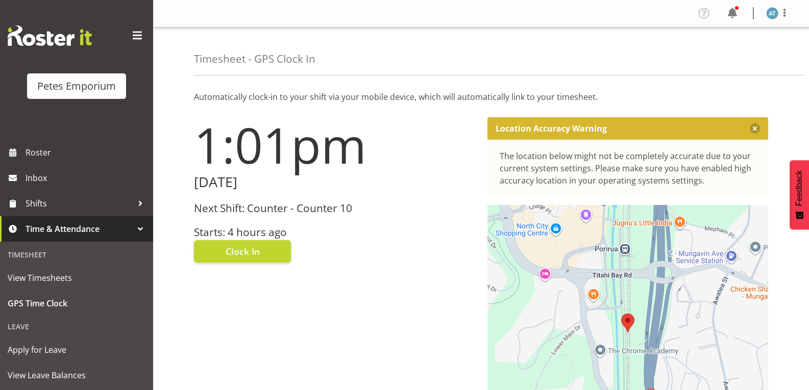 This screenshot has height=390, width=809. I want to click on img: alex-micheal-taniwha5364.jpg, so click(772, 13).